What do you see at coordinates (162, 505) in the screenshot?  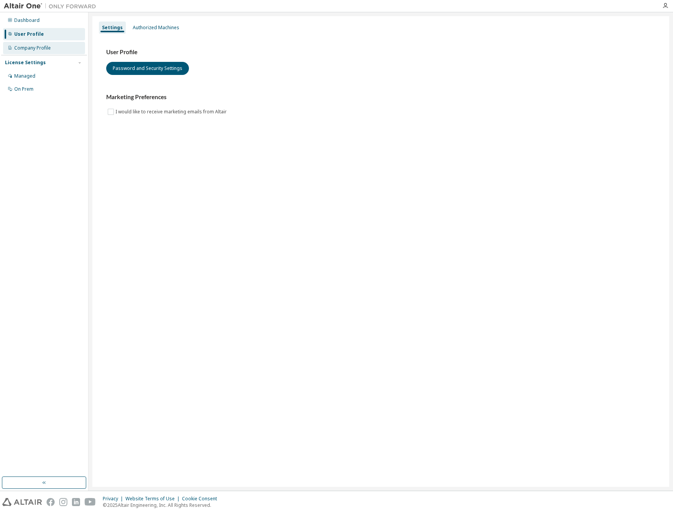 I see `p: © 2025 Altair Engineering, Inc. All Rights Reserved.` at bounding box center [162, 505].